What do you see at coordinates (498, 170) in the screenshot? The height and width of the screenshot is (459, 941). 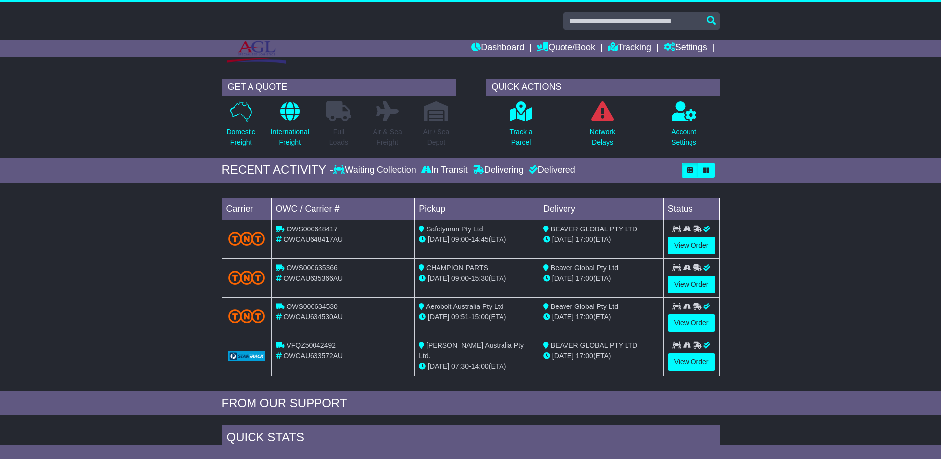 I see `div: Delivering` at bounding box center [498, 170].